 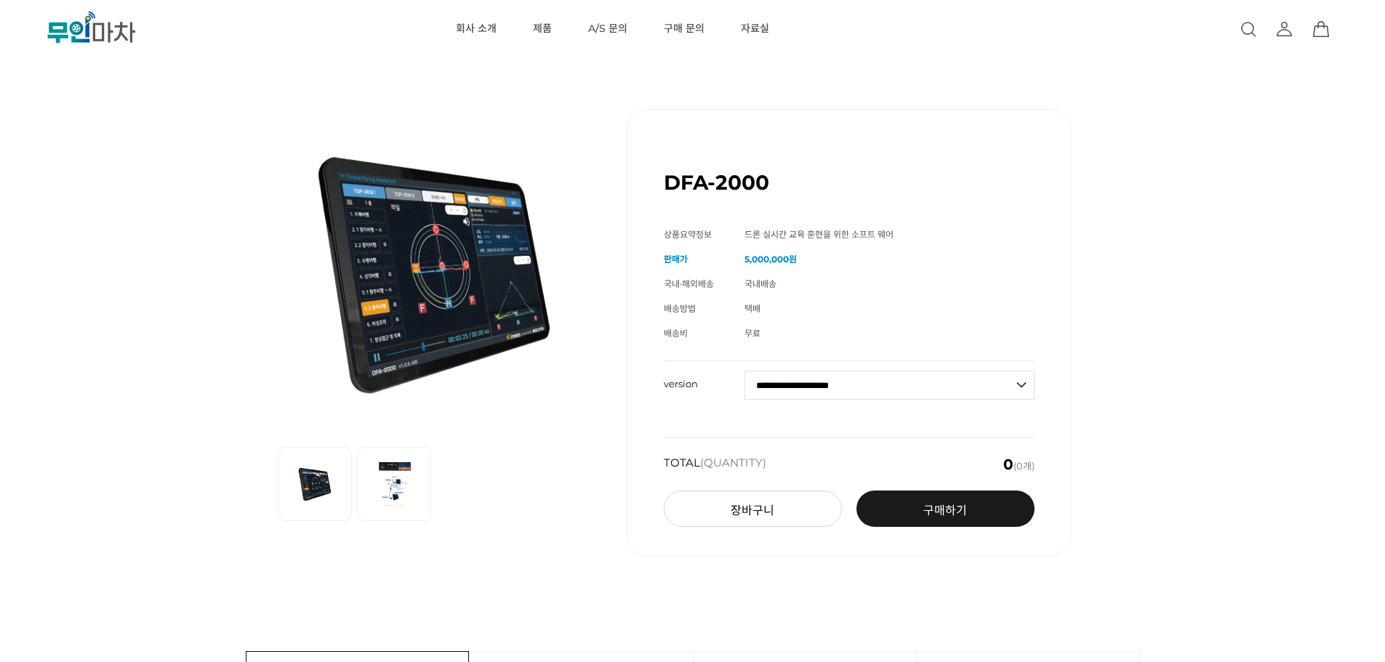 What do you see at coordinates (753, 308) in the screenshot?
I see `span: 택배` at bounding box center [753, 308].